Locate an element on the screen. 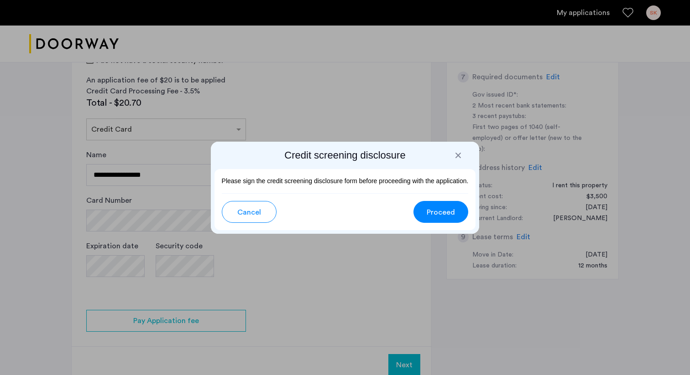 The height and width of the screenshot is (375, 690). span: Proceed is located at coordinates (441, 213).